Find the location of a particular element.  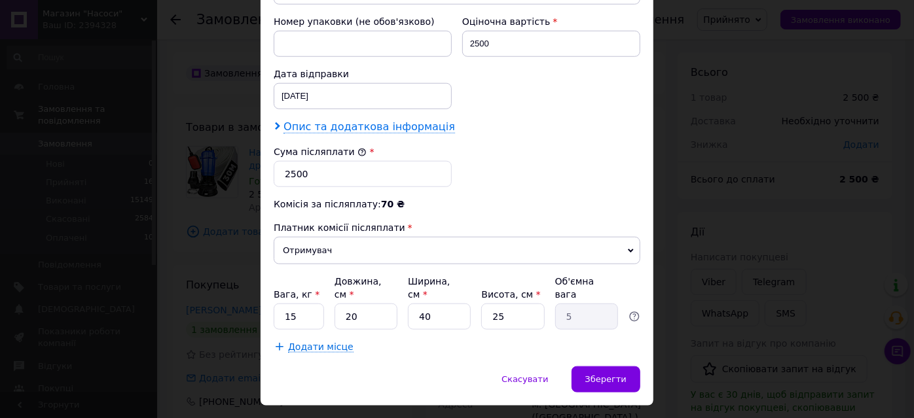

span: Отримувач is located at coordinates (457, 251).